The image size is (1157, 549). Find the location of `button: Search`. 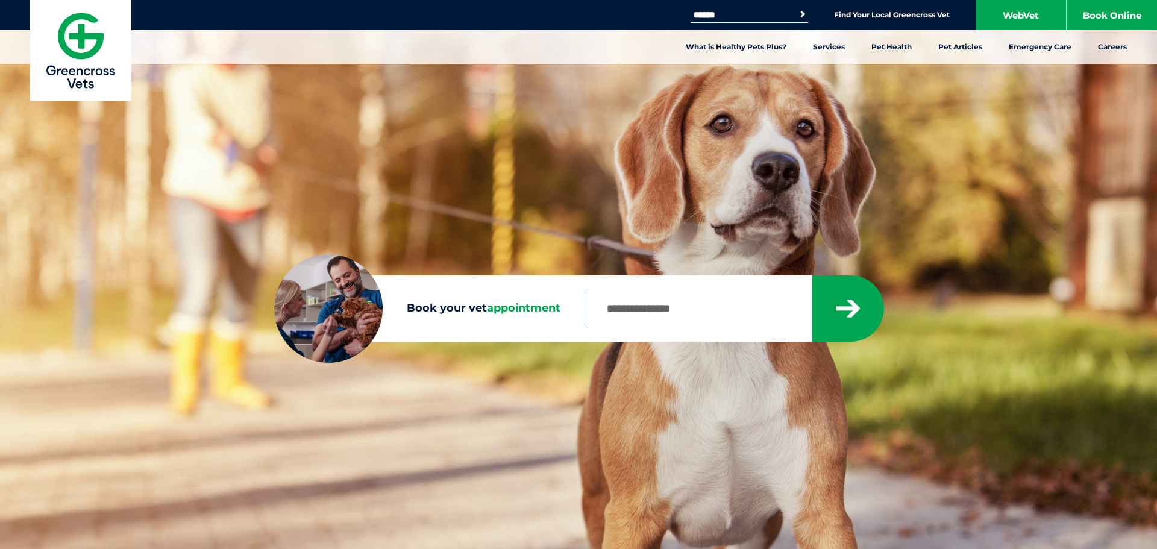

button: Search is located at coordinates (802, 14).